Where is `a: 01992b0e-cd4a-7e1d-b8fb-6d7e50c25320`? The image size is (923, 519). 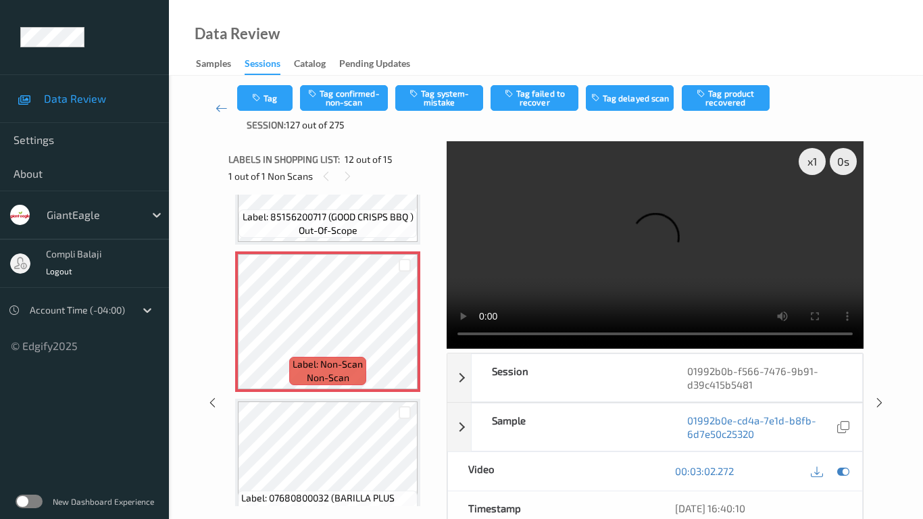
a: 01992b0e-cd4a-7e1d-b8fb-6d7e50c25320 is located at coordinates (760, 427).